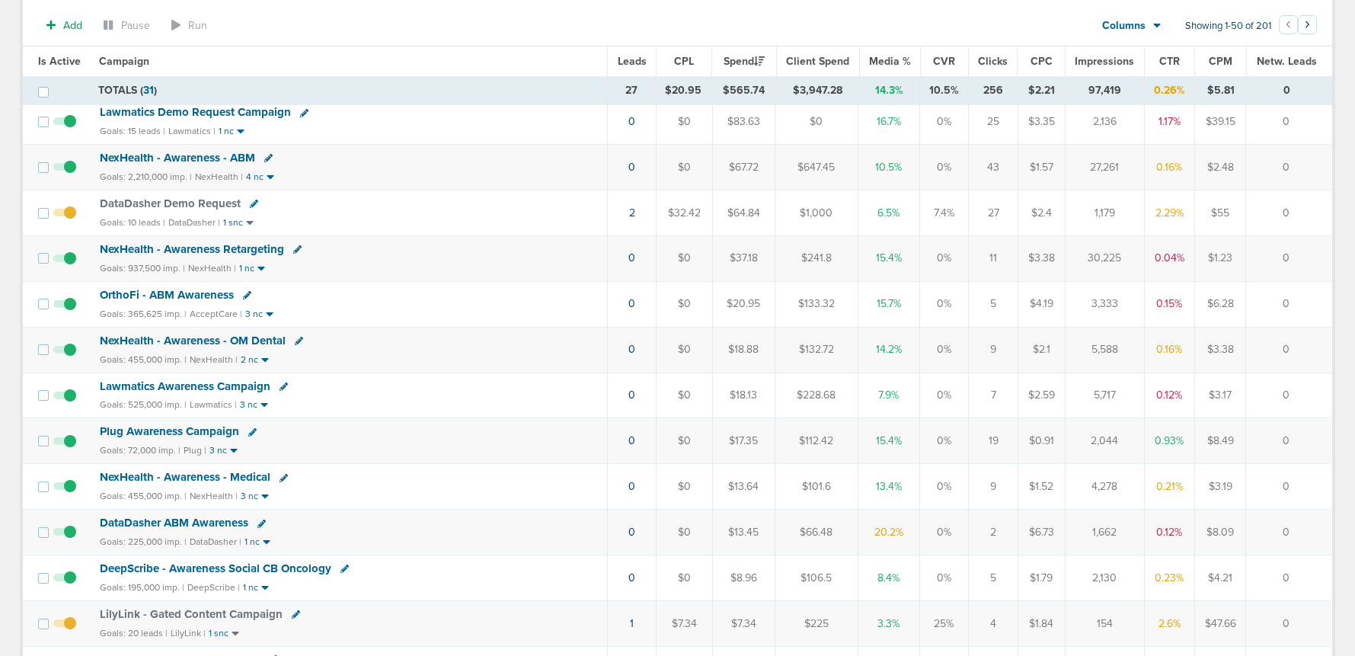 The height and width of the screenshot is (656, 1355). Describe the element at coordinates (994, 122) in the screenshot. I see `td: 25` at that location.